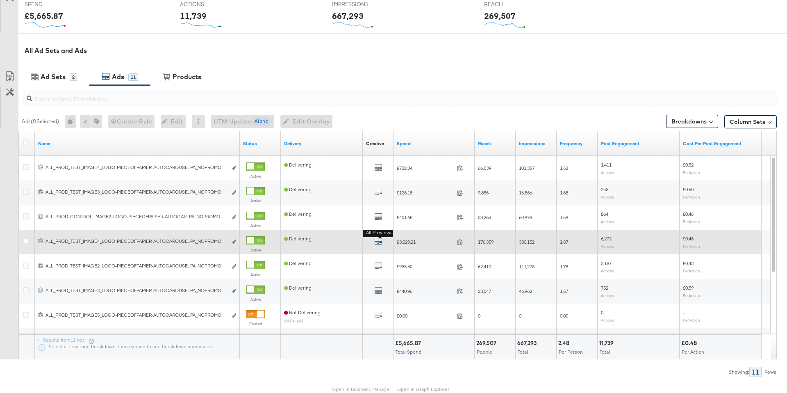 The width and height of the screenshot is (787, 393). Describe the element at coordinates (425, 241) in the screenshot. I see `span: £3,029.21` at that location.